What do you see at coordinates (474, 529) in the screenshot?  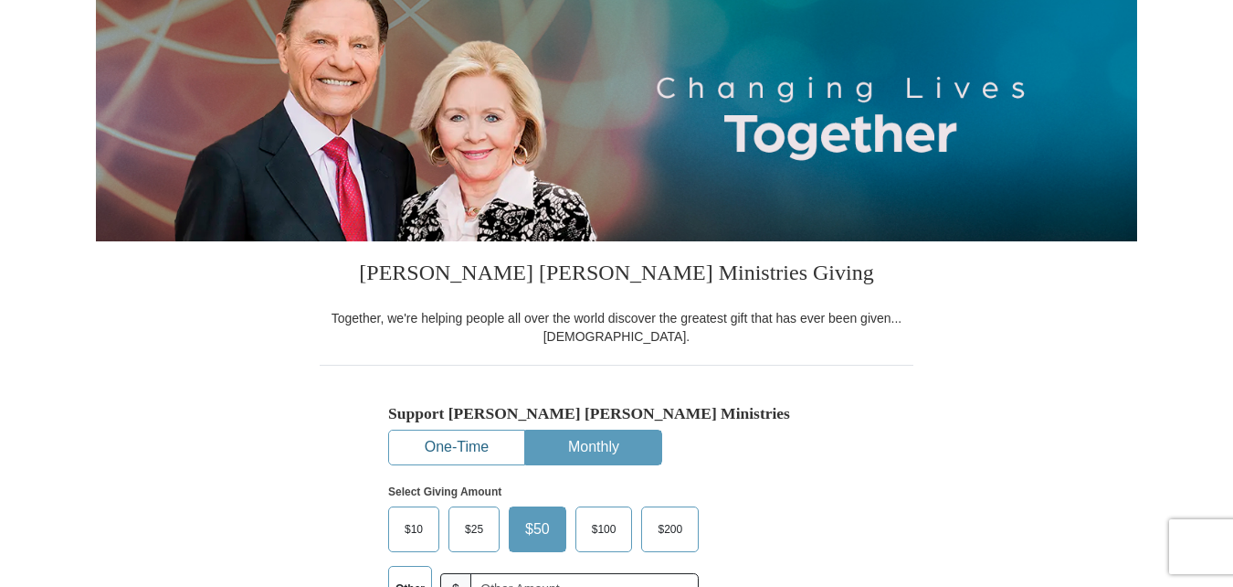 I see `span: $25` at bounding box center [474, 529].